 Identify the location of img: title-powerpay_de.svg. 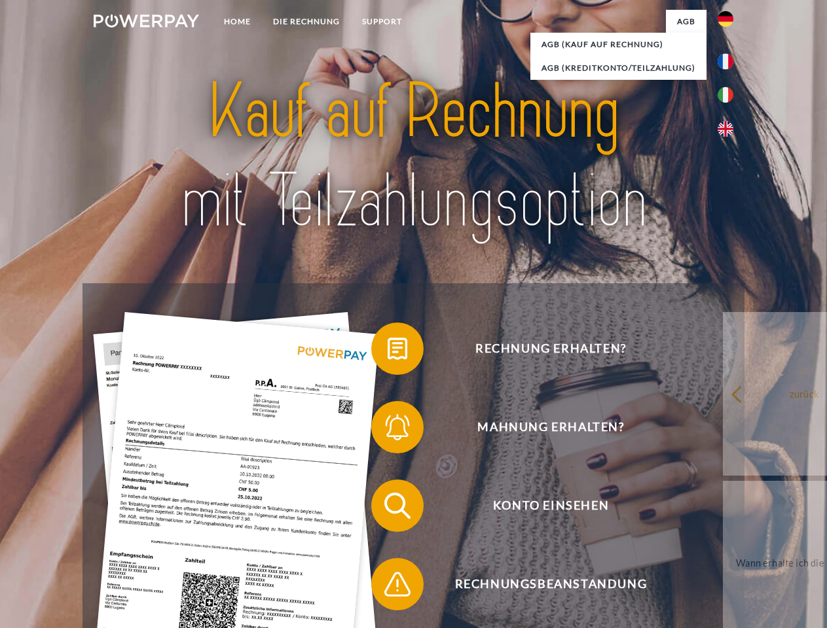
(413, 156).